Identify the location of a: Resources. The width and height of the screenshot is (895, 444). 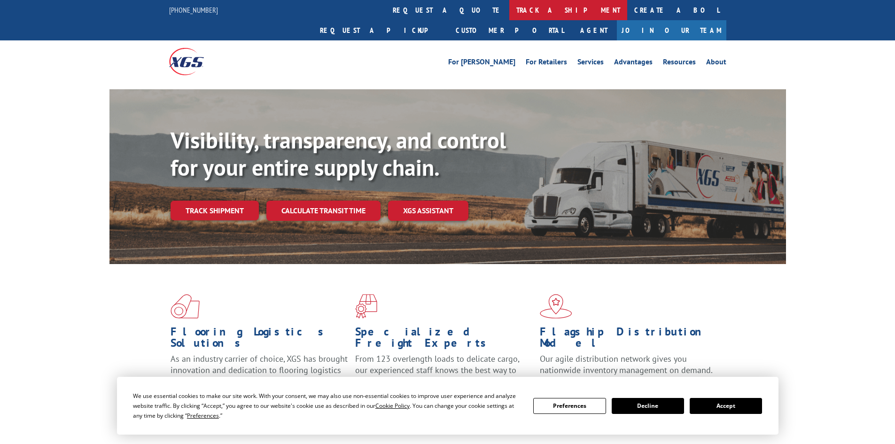
(680, 63).